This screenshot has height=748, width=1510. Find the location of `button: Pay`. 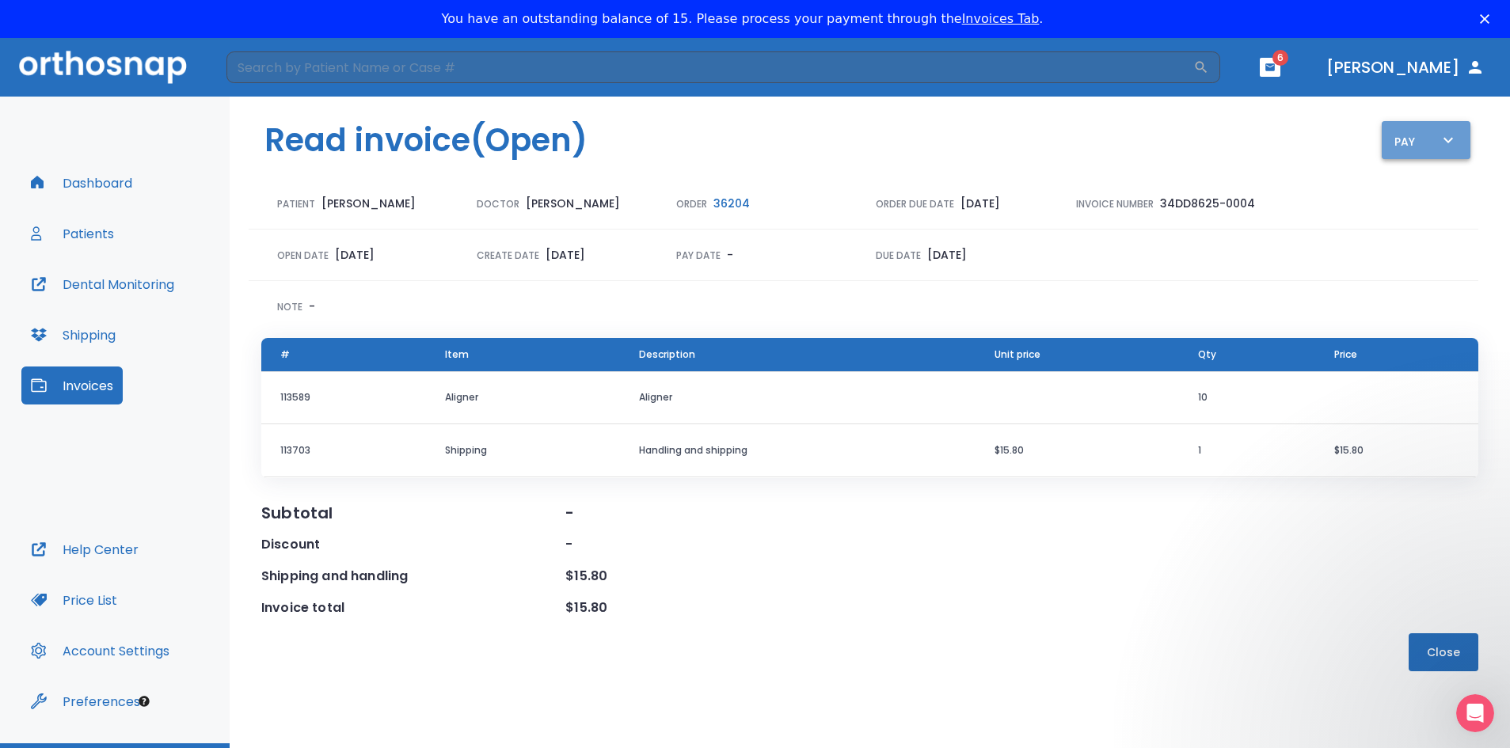

button: Pay is located at coordinates (1426, 140).